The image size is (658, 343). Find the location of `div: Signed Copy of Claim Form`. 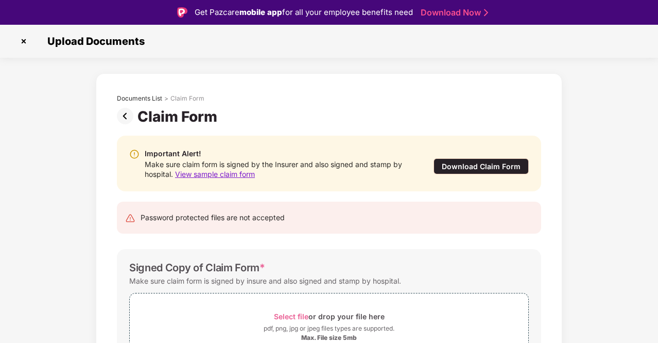

div: Signed Copy of Claim Form is located at coordinates (197, 267).